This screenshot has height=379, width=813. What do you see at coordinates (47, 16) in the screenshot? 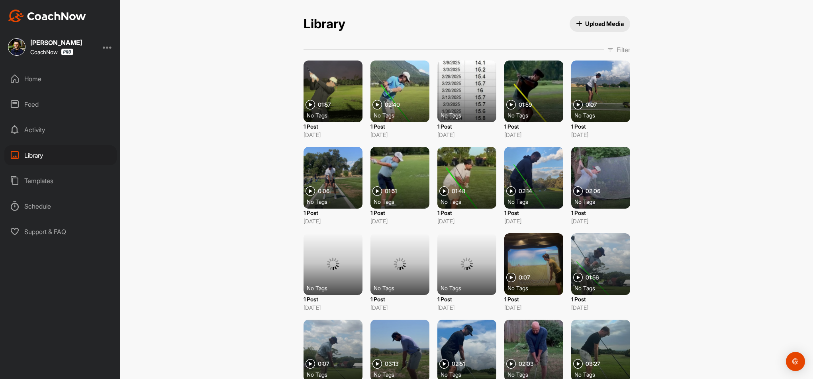
I see `img: CoachNow` at bounding box center [47, 16].